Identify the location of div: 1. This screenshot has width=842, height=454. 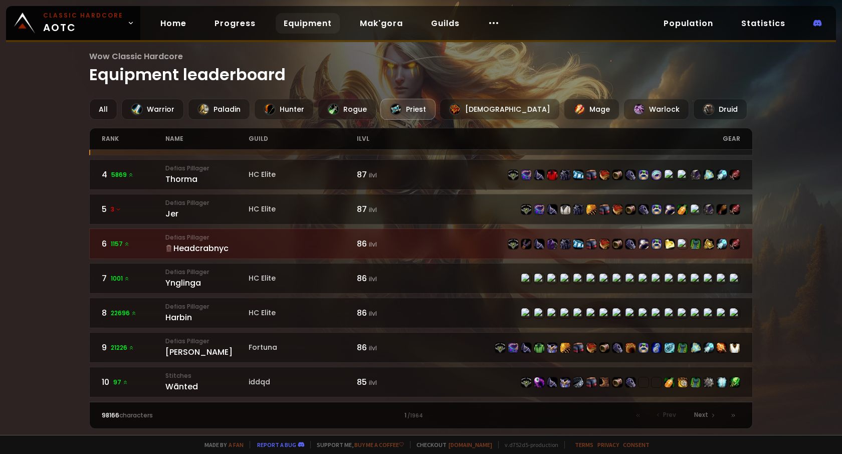
(420, 415).